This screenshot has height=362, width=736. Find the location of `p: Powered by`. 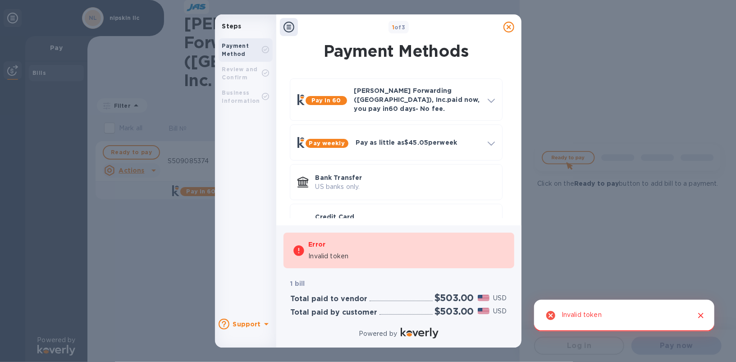

p: Powered by is located at coordinates (377, 333).